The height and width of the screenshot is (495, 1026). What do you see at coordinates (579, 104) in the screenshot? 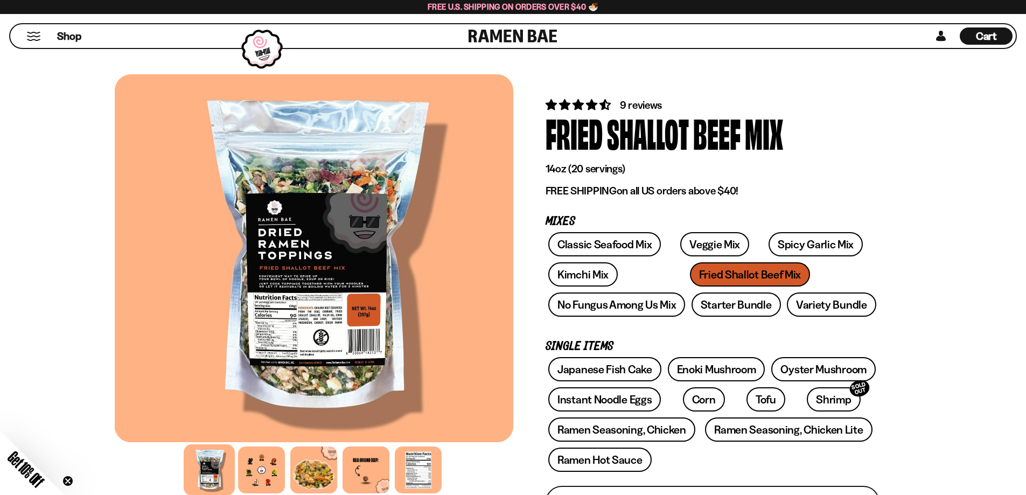
I see `span: 4.56 stars` at bounding box center [579, 104].